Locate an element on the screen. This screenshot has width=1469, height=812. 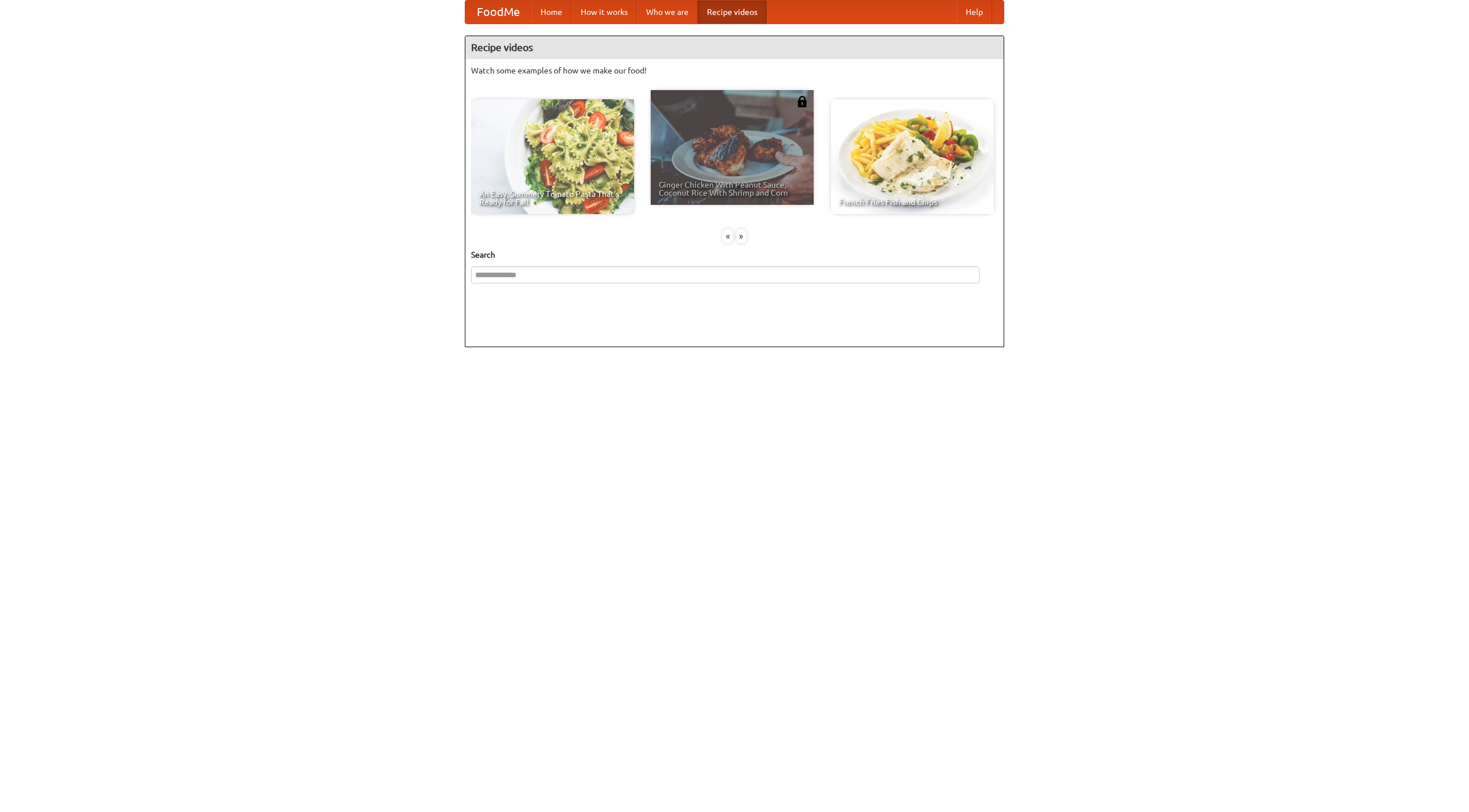
h4: Recipe videos is located at coordinates (734, 48).